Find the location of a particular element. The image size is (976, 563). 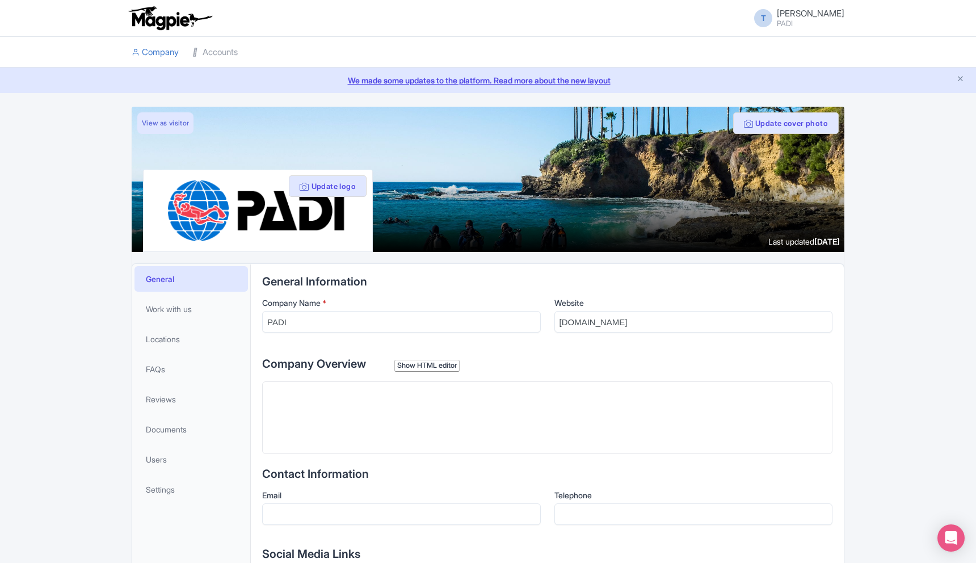

h2: Contact Information is located at coordinates (547, 474).